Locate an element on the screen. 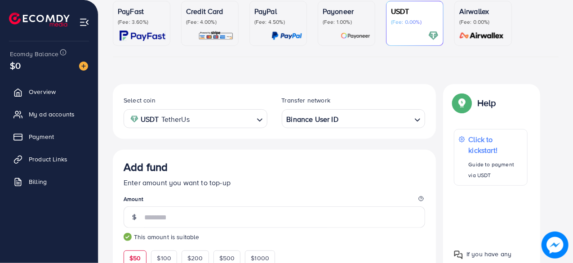 The width and height of the screenshot is (573, 263). span: Ecomdy Balance is located at coordinates (34, 54).